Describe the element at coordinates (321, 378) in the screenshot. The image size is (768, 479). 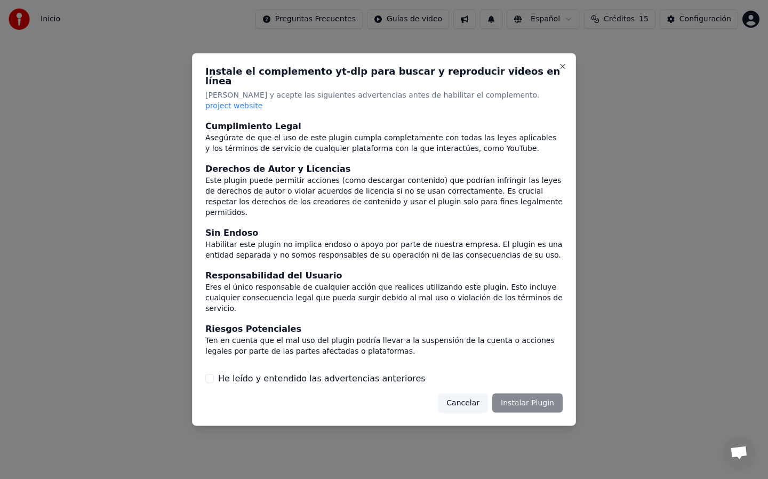
I see `label: He leído y entendido las advertencias anteriores` at that location.